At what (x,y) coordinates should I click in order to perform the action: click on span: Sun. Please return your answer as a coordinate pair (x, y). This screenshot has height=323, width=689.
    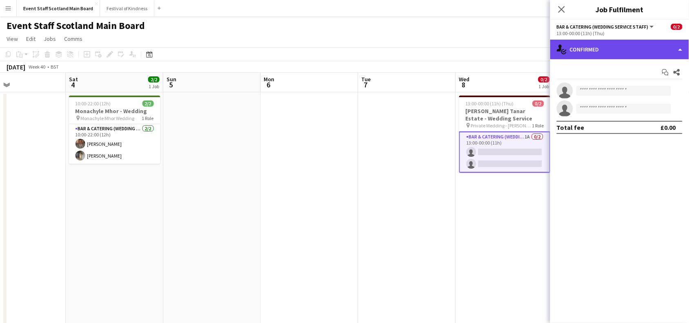
    Looking at the image, I should click on (171, 79).